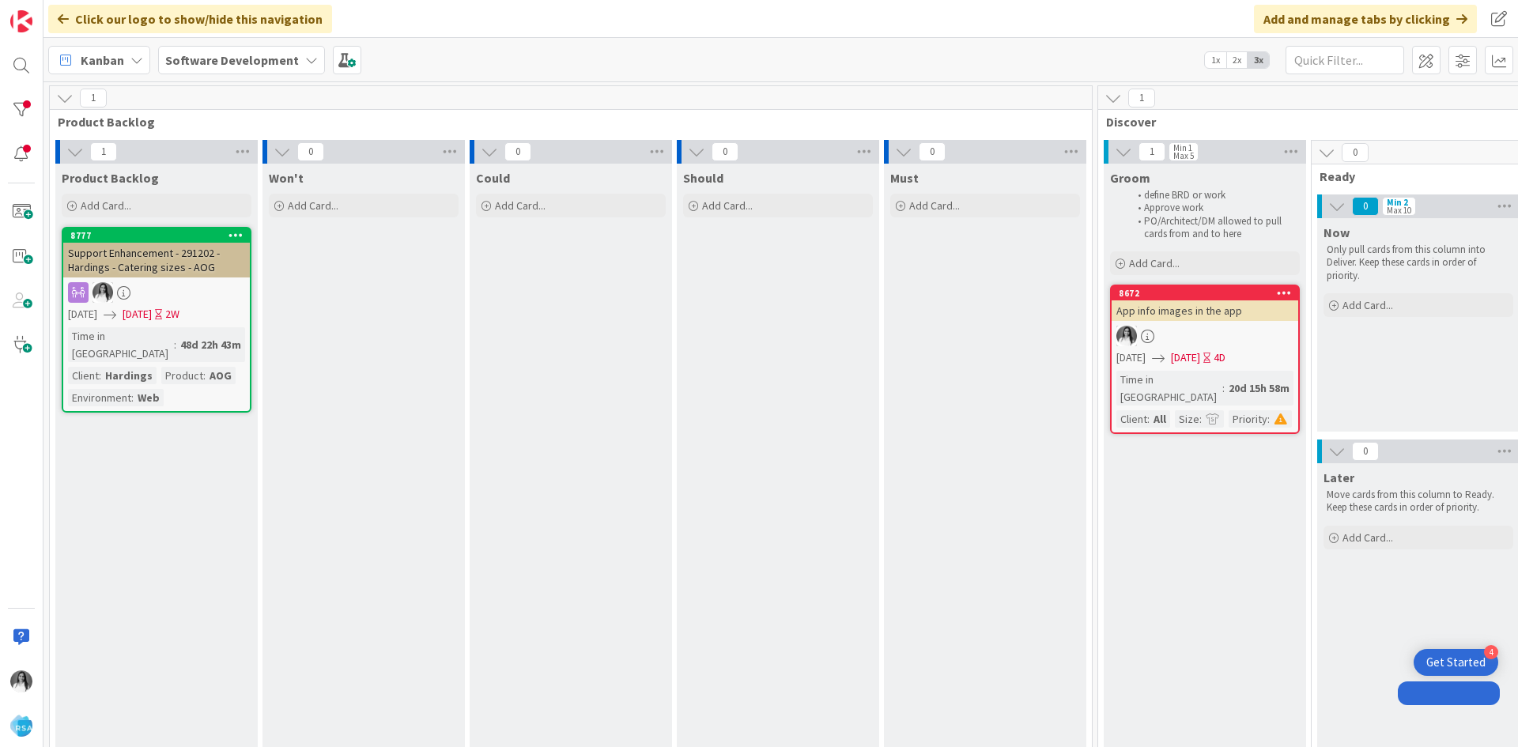 The image size is (1518, 747). Describe the element at coordinates (129, 376) in the screenshot. I see `div: Hardings` at that location.